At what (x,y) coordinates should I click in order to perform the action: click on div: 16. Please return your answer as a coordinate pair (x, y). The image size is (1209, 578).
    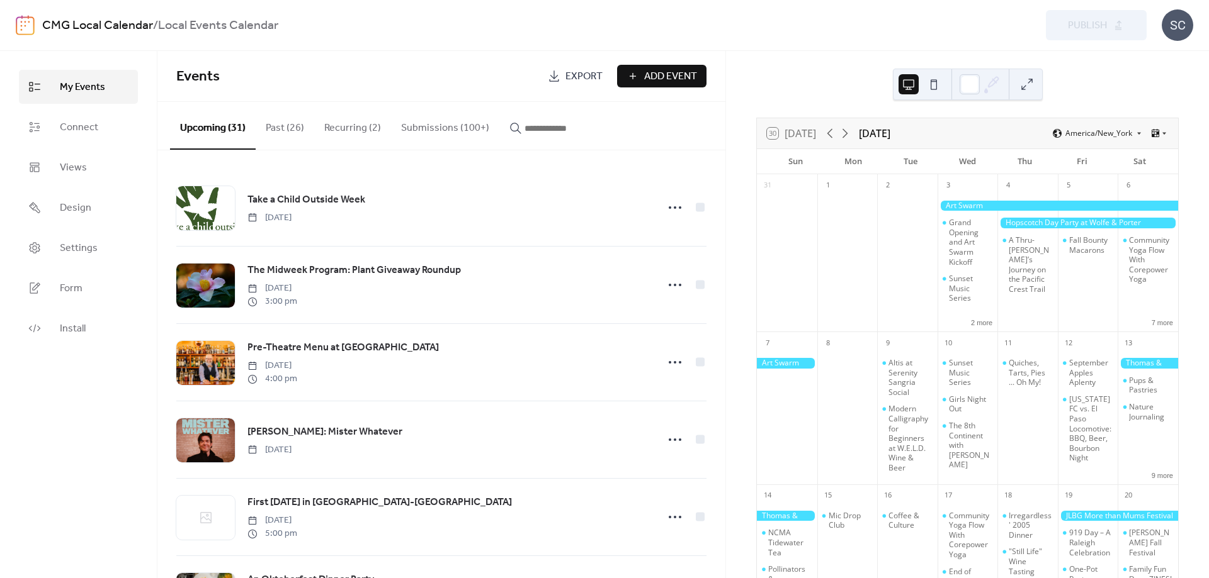
    Looking at the image, I should click on (888, 496).